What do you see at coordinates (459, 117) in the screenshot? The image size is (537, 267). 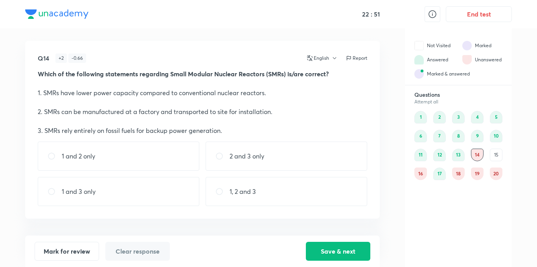 I see `div: 3` at bounding box center [459, 117].